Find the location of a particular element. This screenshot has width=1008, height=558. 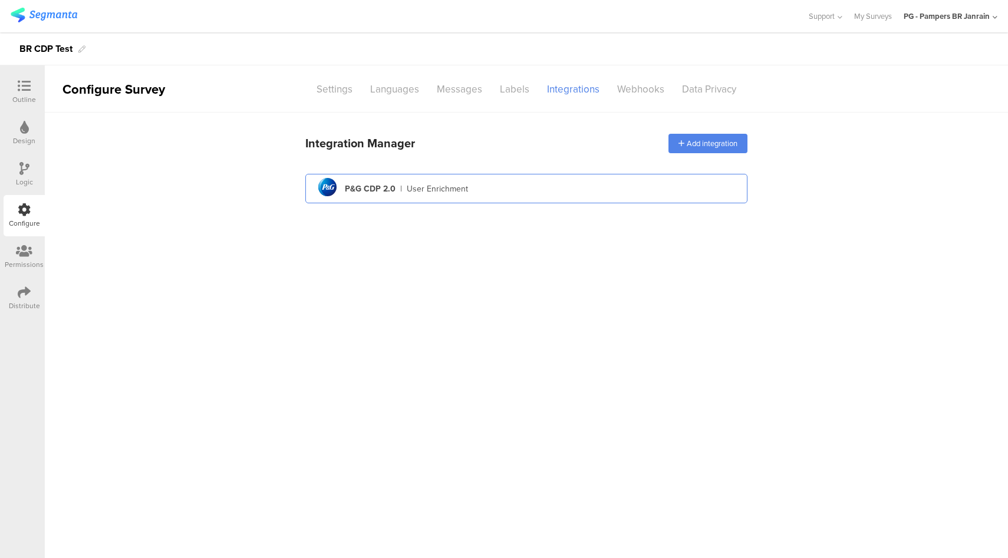

div: P&G CDP 2.0 is located at coordinates (370, 189).